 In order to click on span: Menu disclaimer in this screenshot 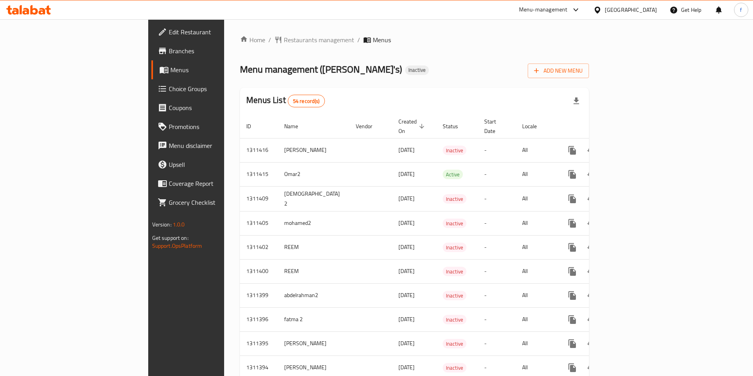, I will do `click(218, 146)`.